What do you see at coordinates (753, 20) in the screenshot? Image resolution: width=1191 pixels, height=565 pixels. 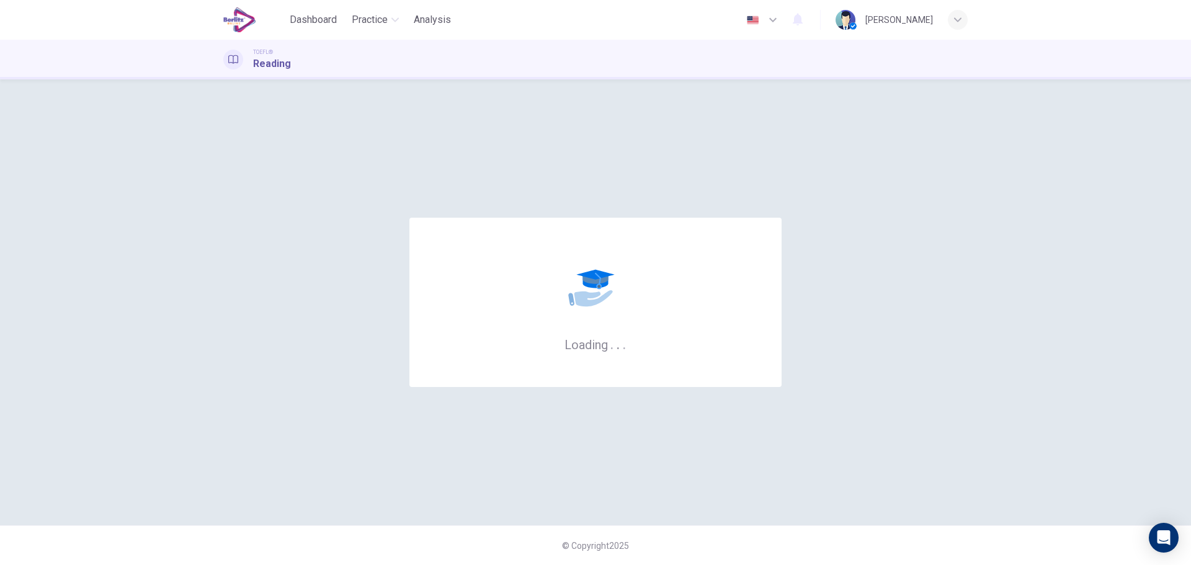 I see `img: en` at bounding box center [753, 20].